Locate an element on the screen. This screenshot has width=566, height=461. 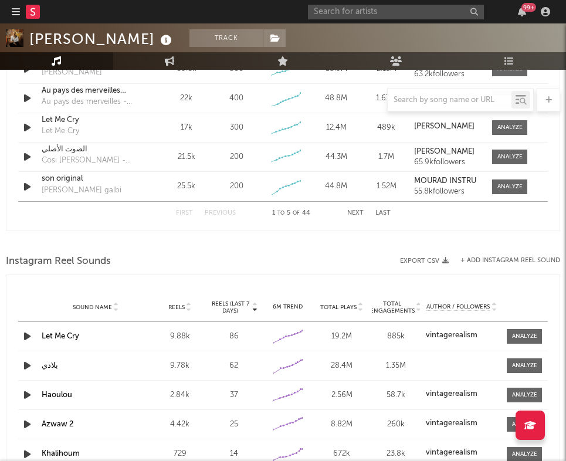
div: 62 is located at coordinates (234, 366).